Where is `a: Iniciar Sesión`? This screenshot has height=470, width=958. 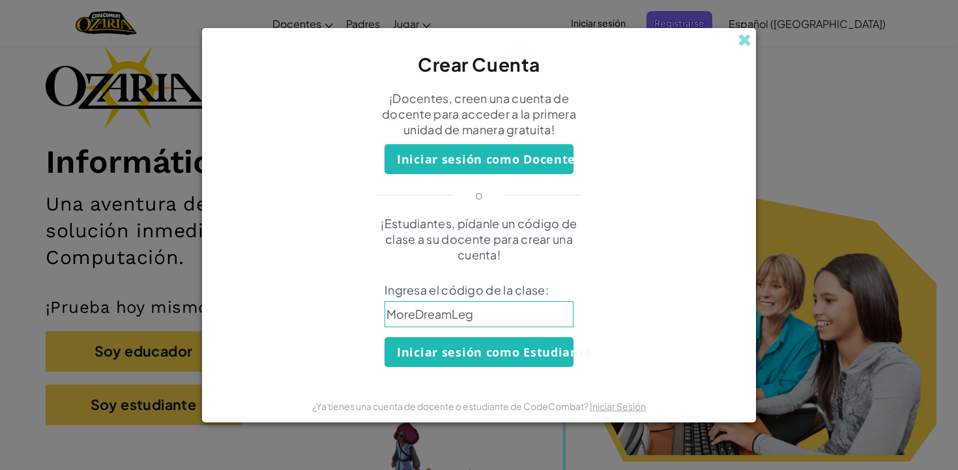
a: Iniciar Sesión is located at coordinates (618, 406).